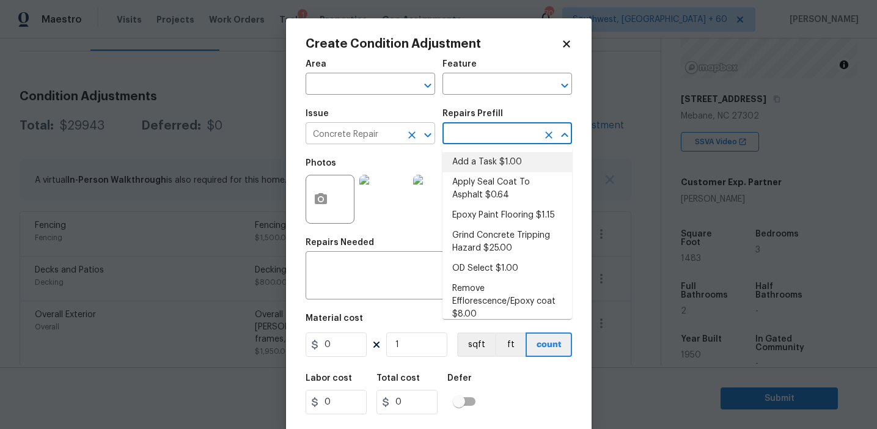 The image size is (877, 429). I want to click on h5: Repairs Prefill, so click(472, 114).